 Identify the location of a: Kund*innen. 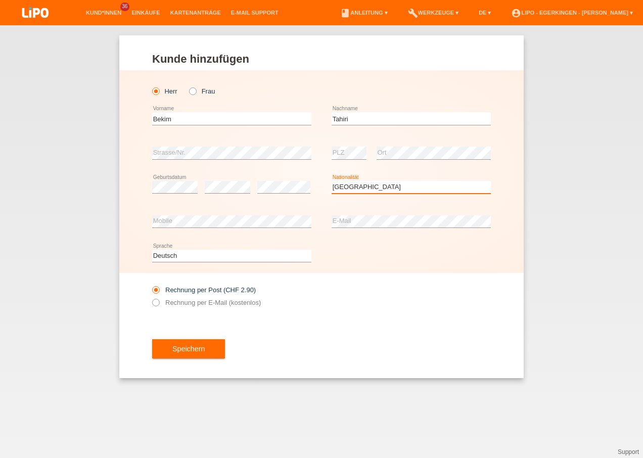
(104, 13).